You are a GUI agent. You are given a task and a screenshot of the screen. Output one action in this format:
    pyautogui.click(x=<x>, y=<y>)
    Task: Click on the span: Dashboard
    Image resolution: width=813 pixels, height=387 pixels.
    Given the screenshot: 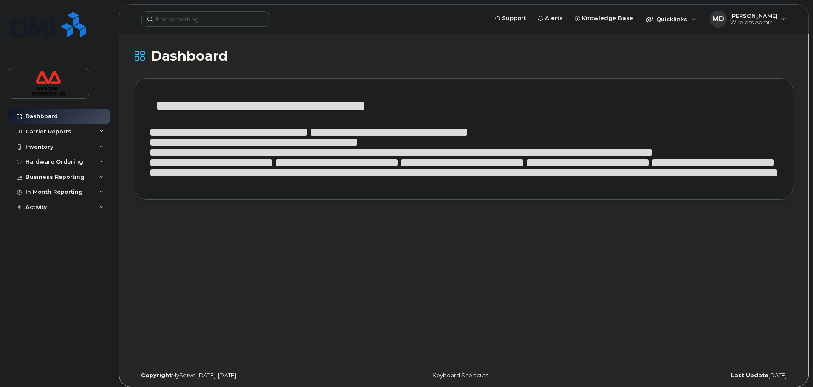 What is the action you would take?
    pyautogui.click(x=189, y=56)
    